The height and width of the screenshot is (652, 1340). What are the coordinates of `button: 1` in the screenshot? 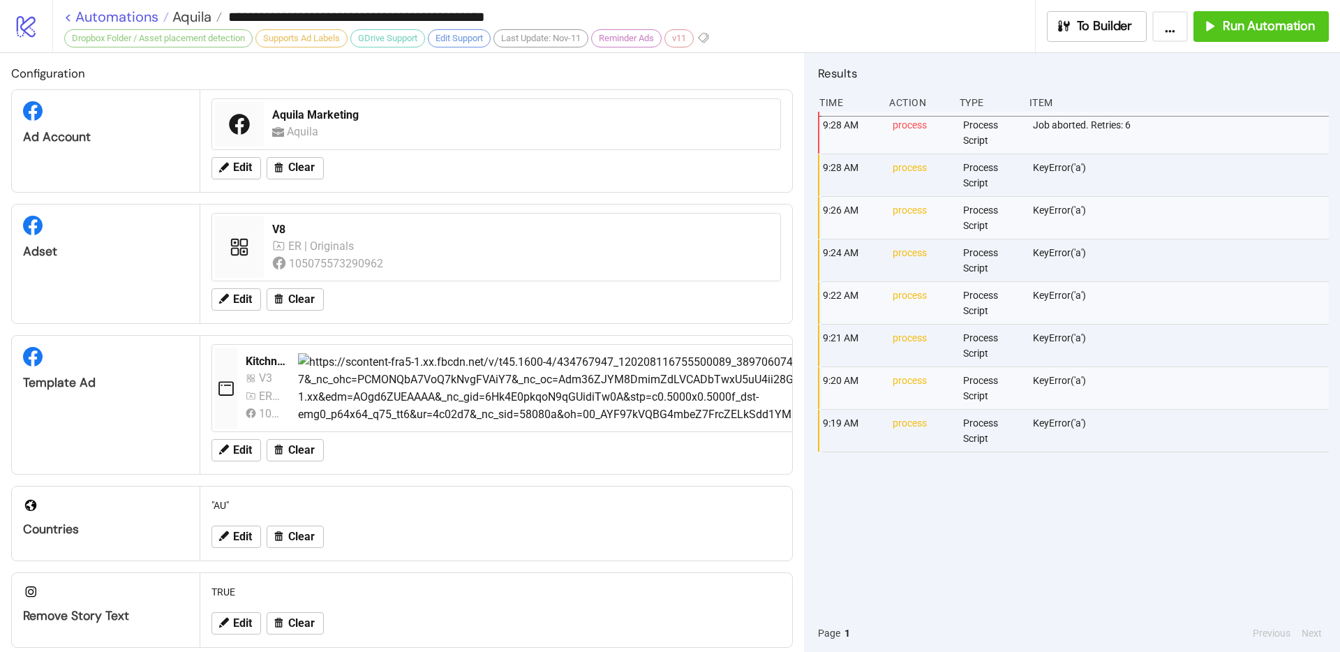 It's located at (847, 633).